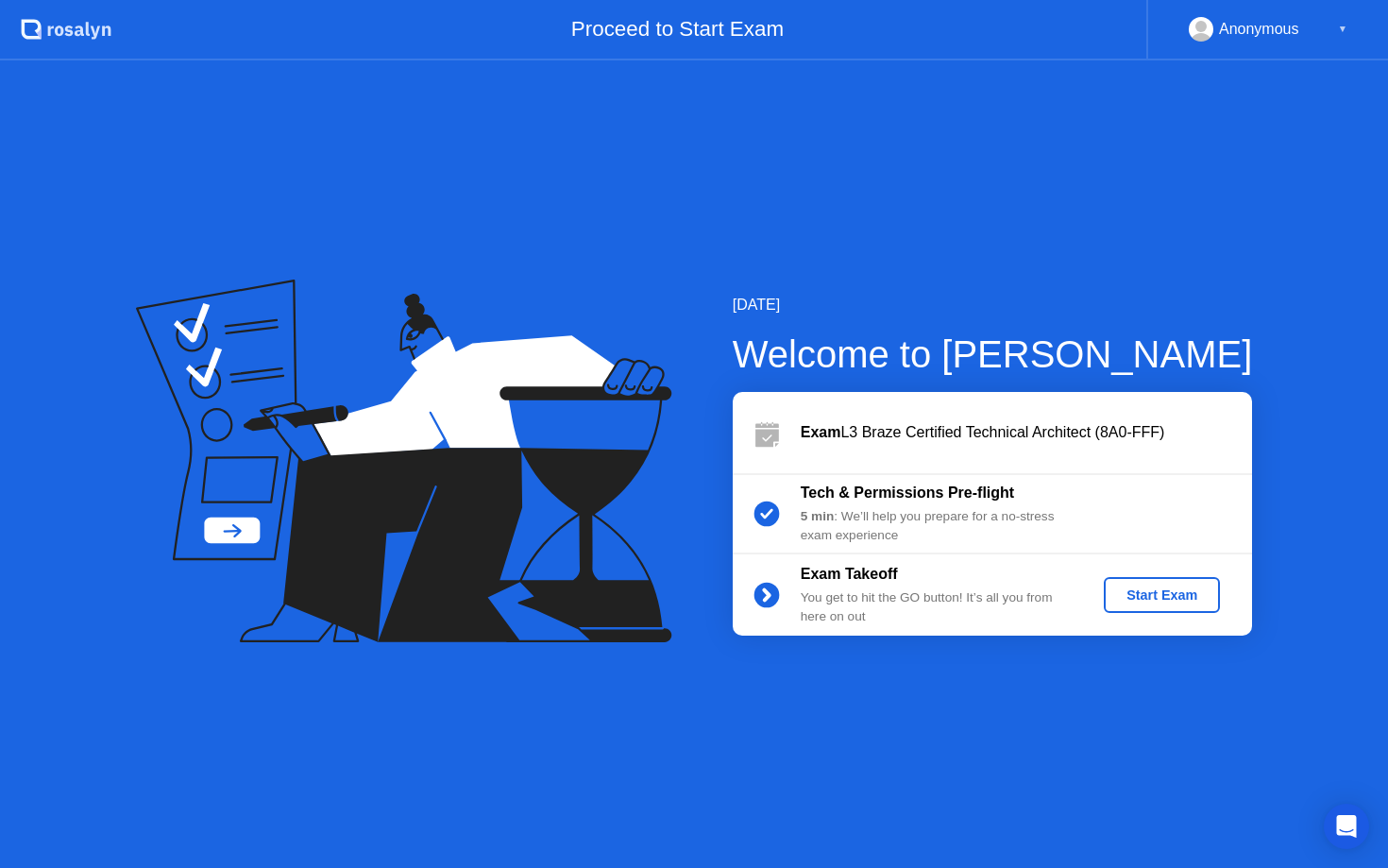 This screenshot has height=868, width=1388. Describe the element at coordinates (820, 432) in the screenshot. I see `b: Exam` at that location.